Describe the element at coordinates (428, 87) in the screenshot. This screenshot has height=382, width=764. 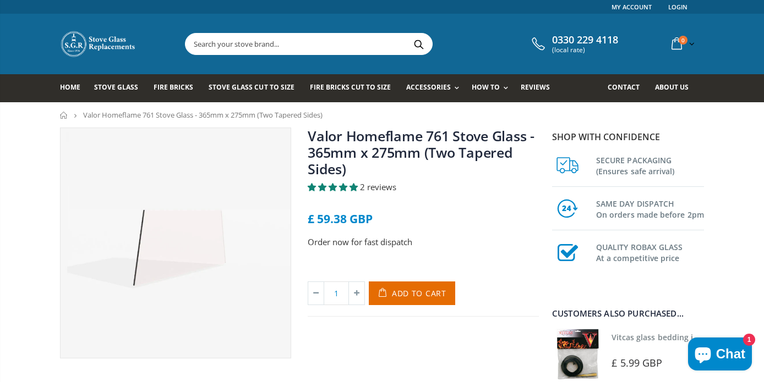
I see `span: Accessories` at that location.